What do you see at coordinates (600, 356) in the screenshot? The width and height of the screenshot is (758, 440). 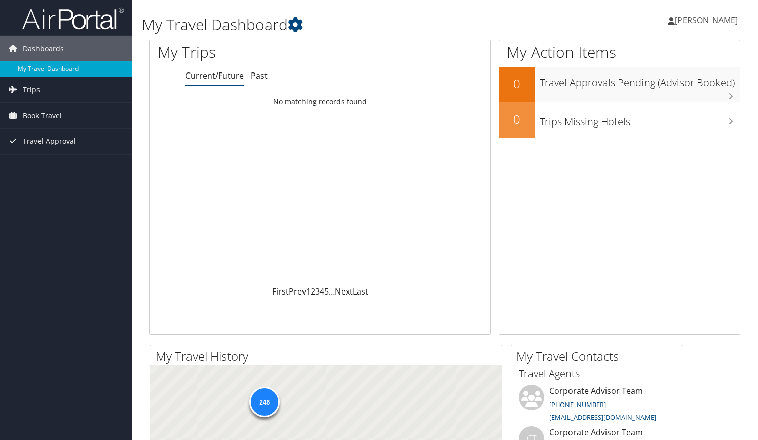 I see `h2: My Travel Contacts` at bounding box center [600, 356].